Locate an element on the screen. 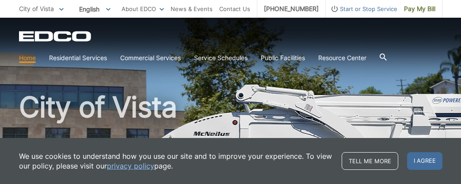 The image size is (461, 184). a: Public Facilities is located at coordinates (283, 58).